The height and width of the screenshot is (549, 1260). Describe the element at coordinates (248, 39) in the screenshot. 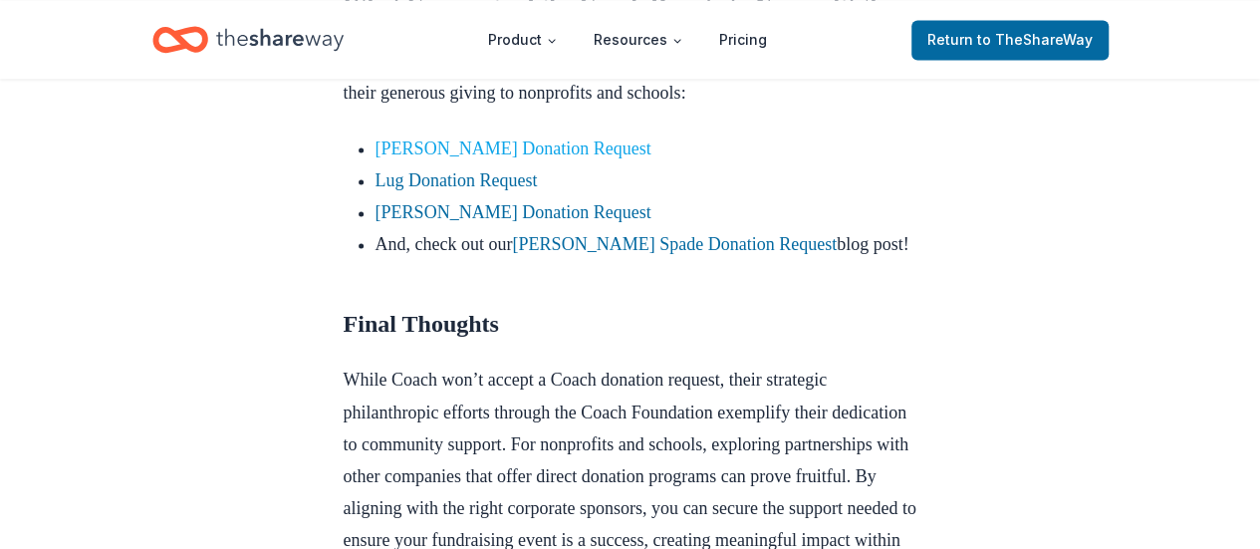

I see `a: Home` at that location.